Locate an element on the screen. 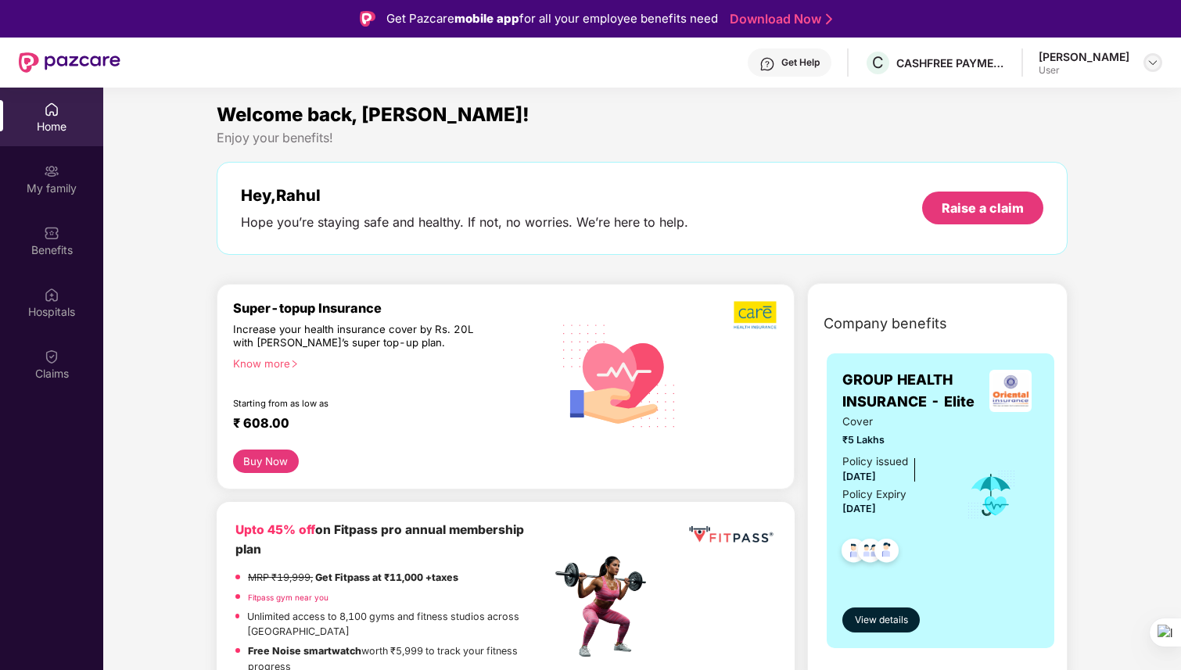  div: Hope you’re staying safe and healthy. If not, no worries. We’re here to help. is located at coordinates (464, 222).